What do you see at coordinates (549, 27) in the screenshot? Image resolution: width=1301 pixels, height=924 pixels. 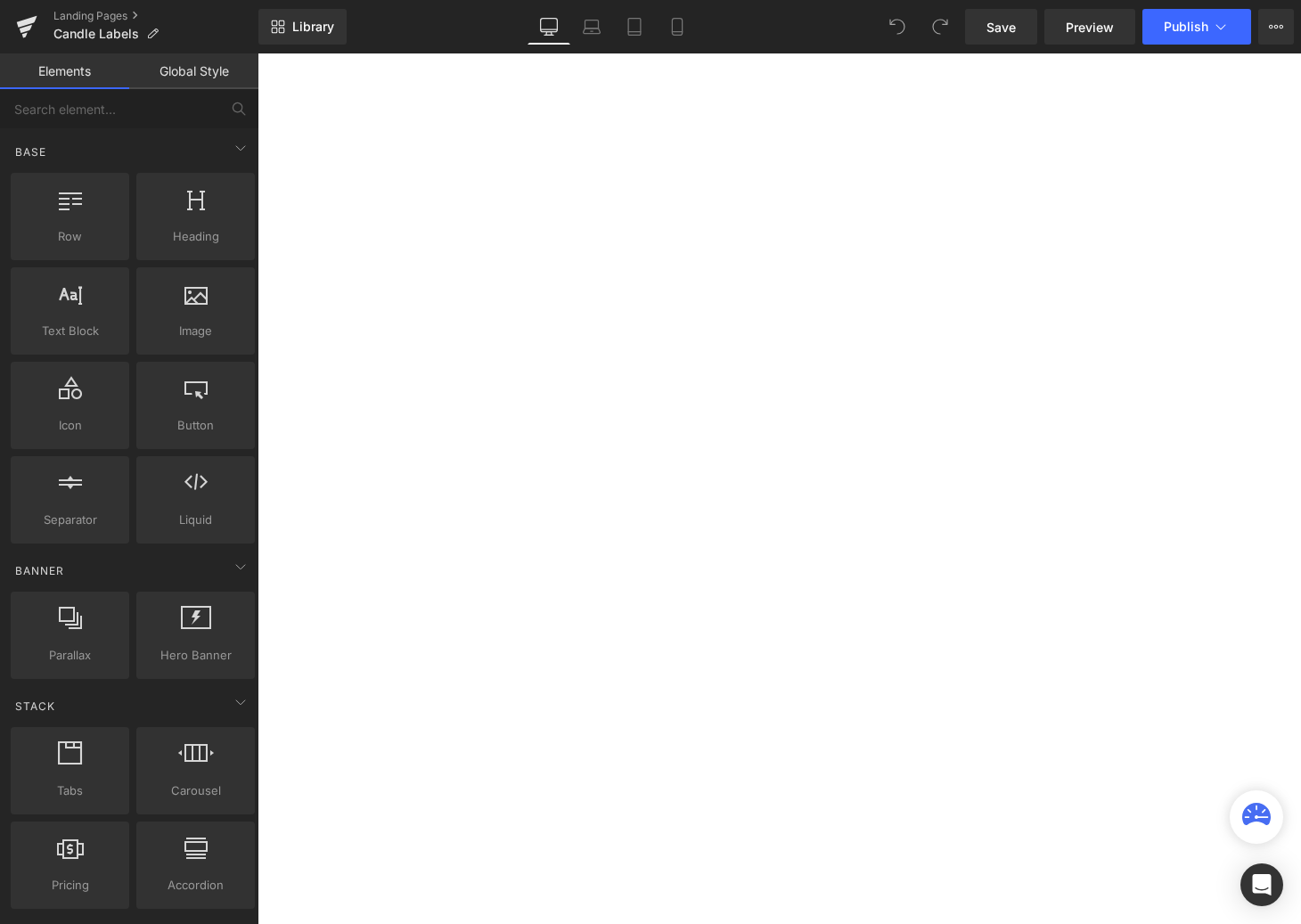 I see `a: Desktop` at bounding box center [549, 27].